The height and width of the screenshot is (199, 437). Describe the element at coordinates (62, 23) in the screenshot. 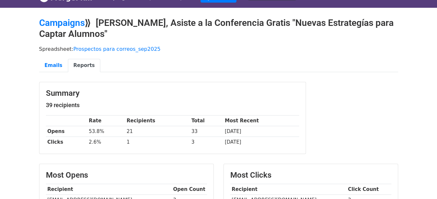

I see `a: Campaigns` at that location.